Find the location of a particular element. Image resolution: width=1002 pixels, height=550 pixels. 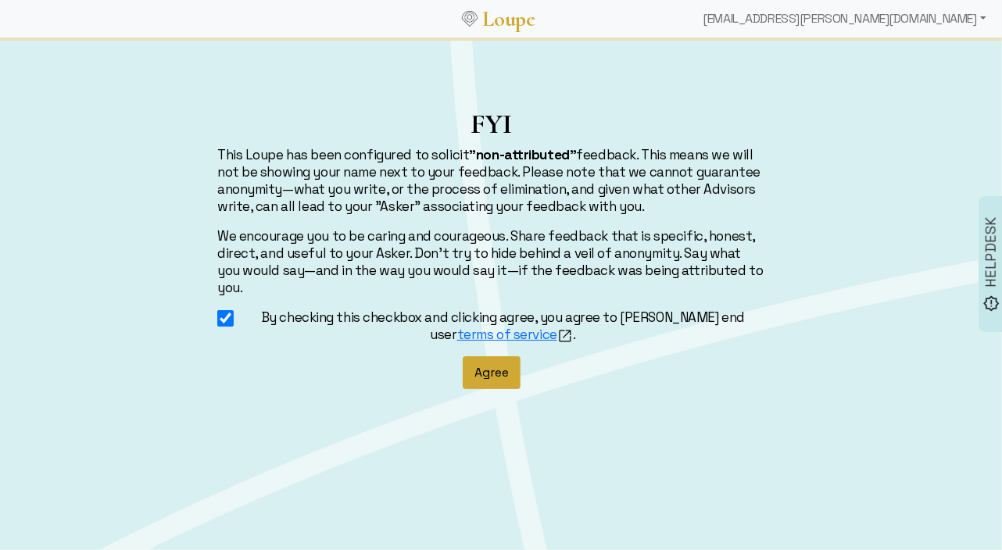

a: Loupe is located at coordinates (509, 19).